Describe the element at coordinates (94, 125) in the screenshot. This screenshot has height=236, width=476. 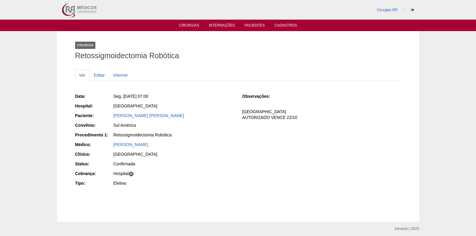
I see `div: Convênio:` at that location.